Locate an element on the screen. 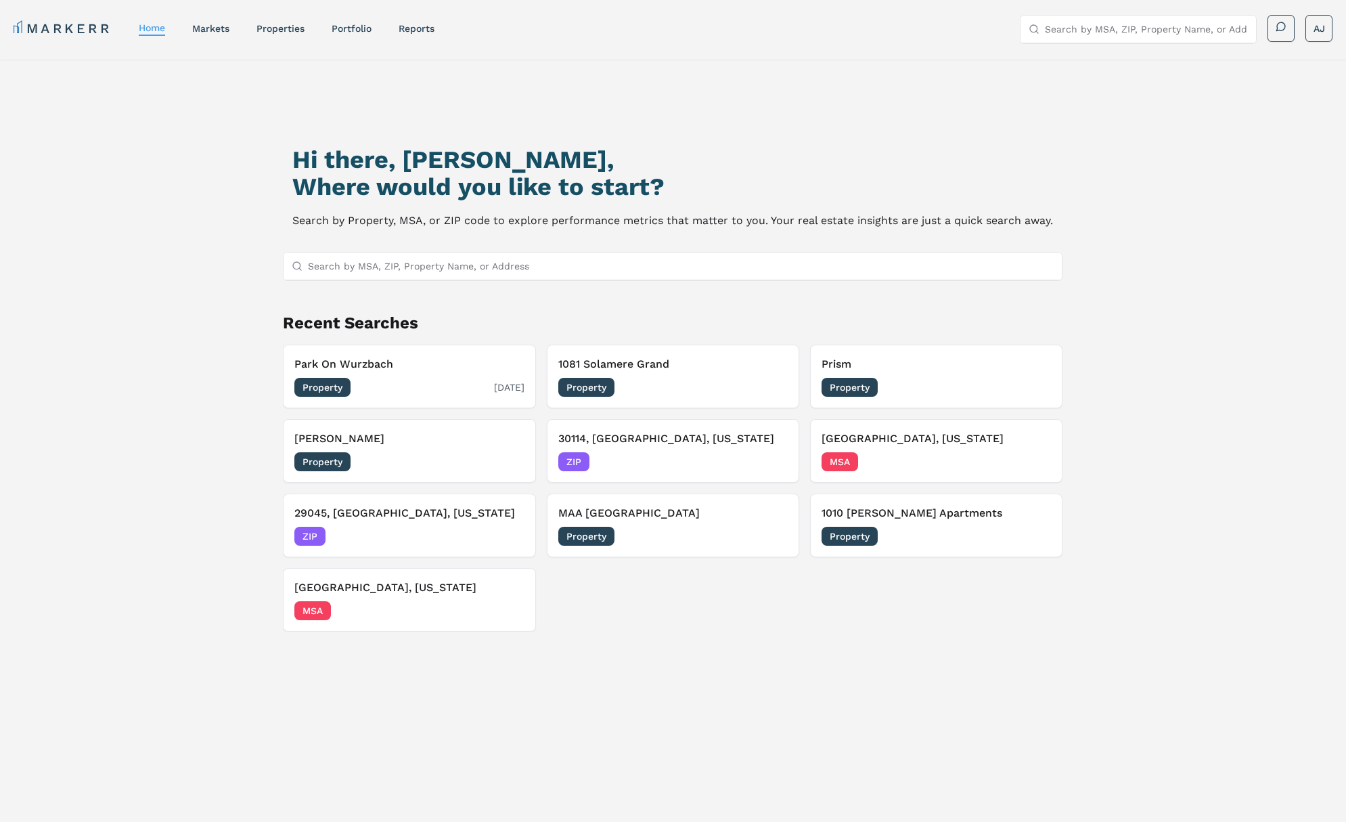 The width and height of the screenshot is (1346, 822). a: markets is located at coordinates (211, 28).